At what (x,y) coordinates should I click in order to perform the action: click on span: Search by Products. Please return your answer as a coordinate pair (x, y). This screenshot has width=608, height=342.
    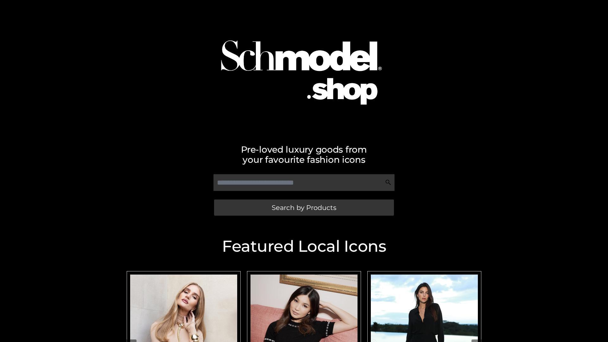
    Looking at the image, I should click on (304, 207).